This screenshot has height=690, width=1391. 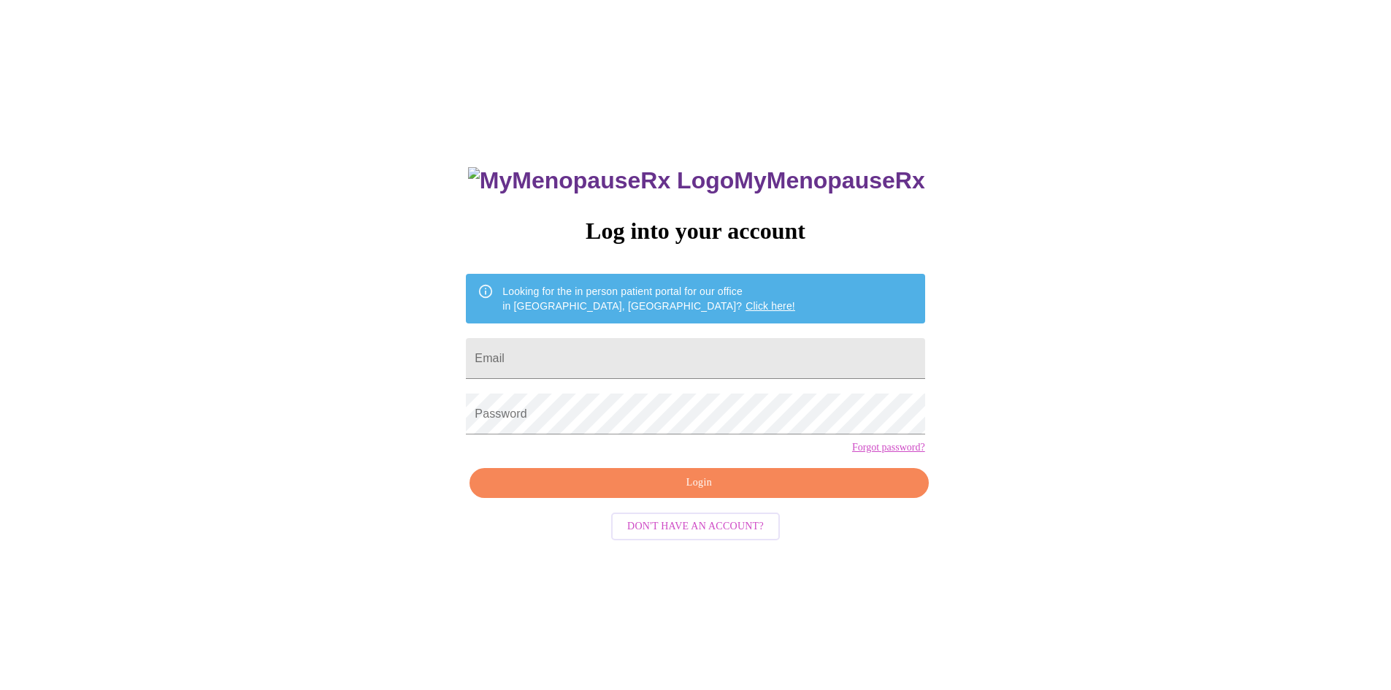 What do you see at coordinates (770, 306) in the screenshot?
I see `a: Click here!` at bounding box center [770, 306].